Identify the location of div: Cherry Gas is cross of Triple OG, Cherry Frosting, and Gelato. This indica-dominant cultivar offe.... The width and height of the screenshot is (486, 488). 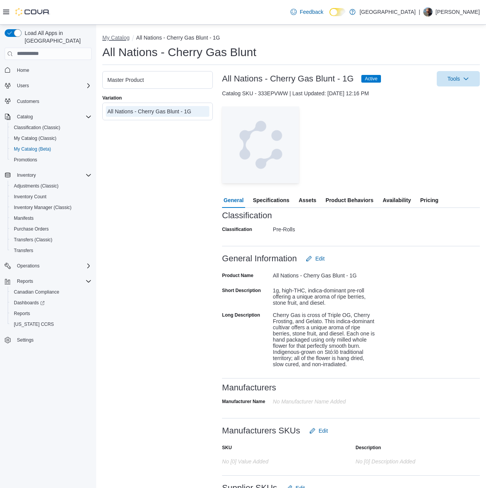
(324, 338).